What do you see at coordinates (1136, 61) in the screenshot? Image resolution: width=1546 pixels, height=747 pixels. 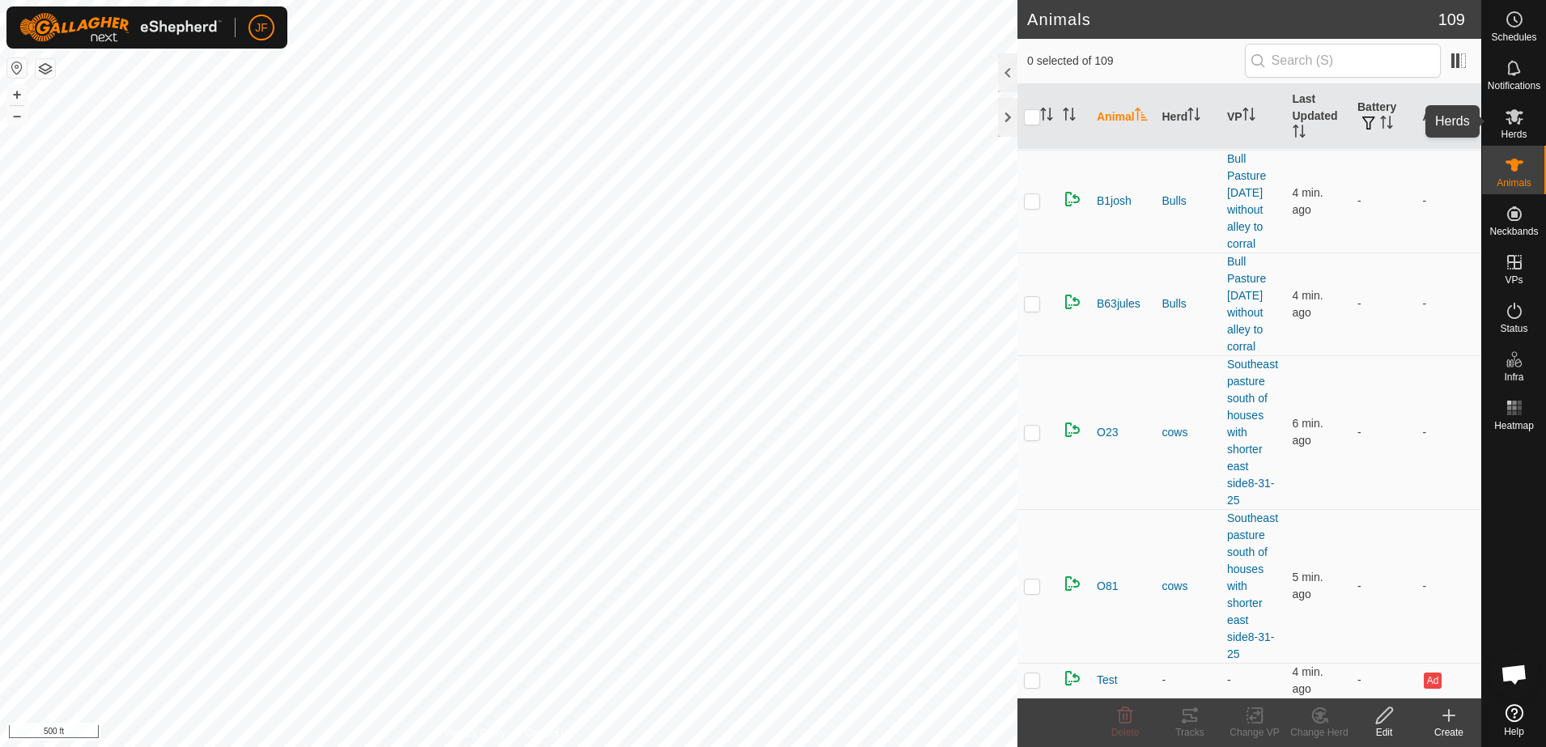 I see `span: 0 selected of 109` at bounding box center [1136, 61].